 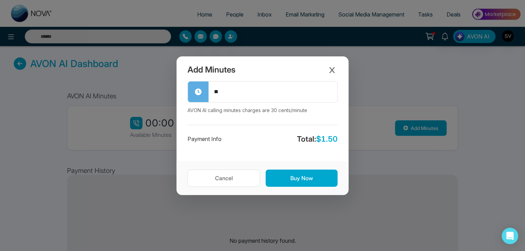 What do you see at coordinates (211, 70) in the screenshot?
I see `h2: Add Minutes` at bounding box center [211, 70].